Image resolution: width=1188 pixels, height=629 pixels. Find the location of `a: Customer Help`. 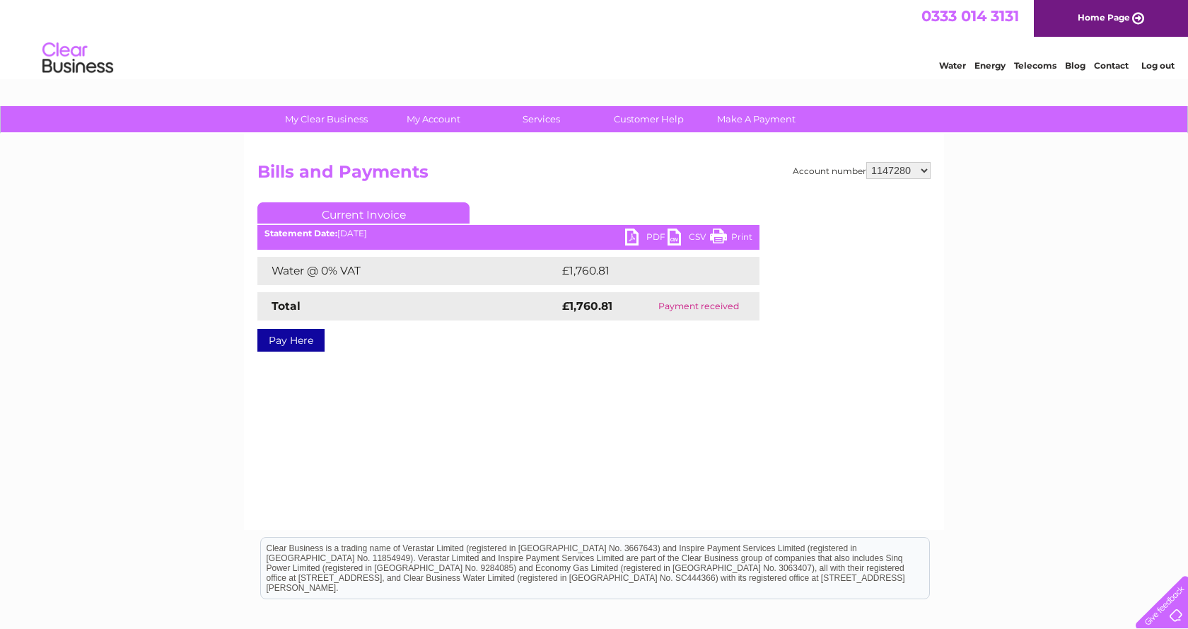

a: Customer Help is located at coordinates (648, 119).